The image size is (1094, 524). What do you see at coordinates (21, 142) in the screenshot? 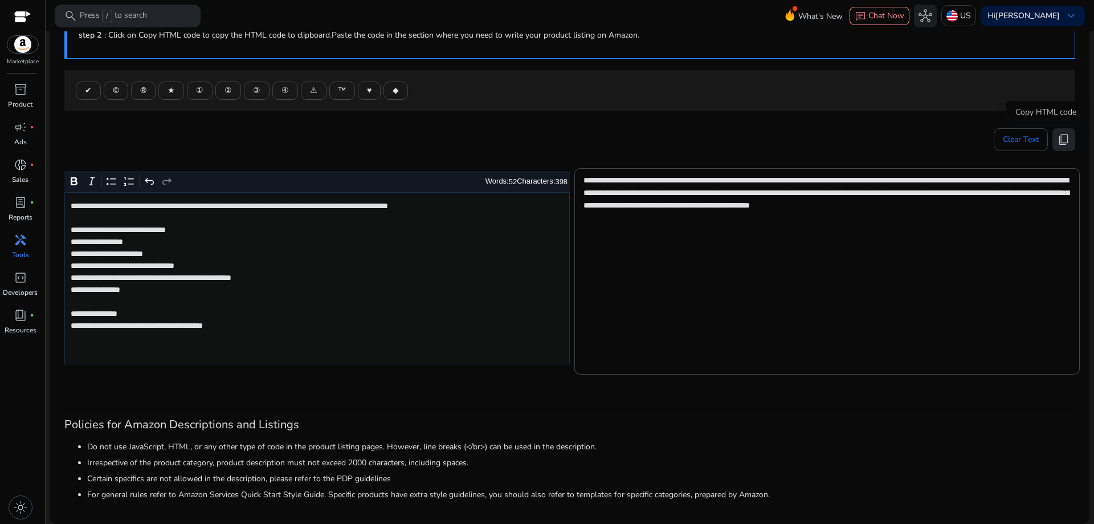
I see `p: Ads` at bounding box center [21, 142].